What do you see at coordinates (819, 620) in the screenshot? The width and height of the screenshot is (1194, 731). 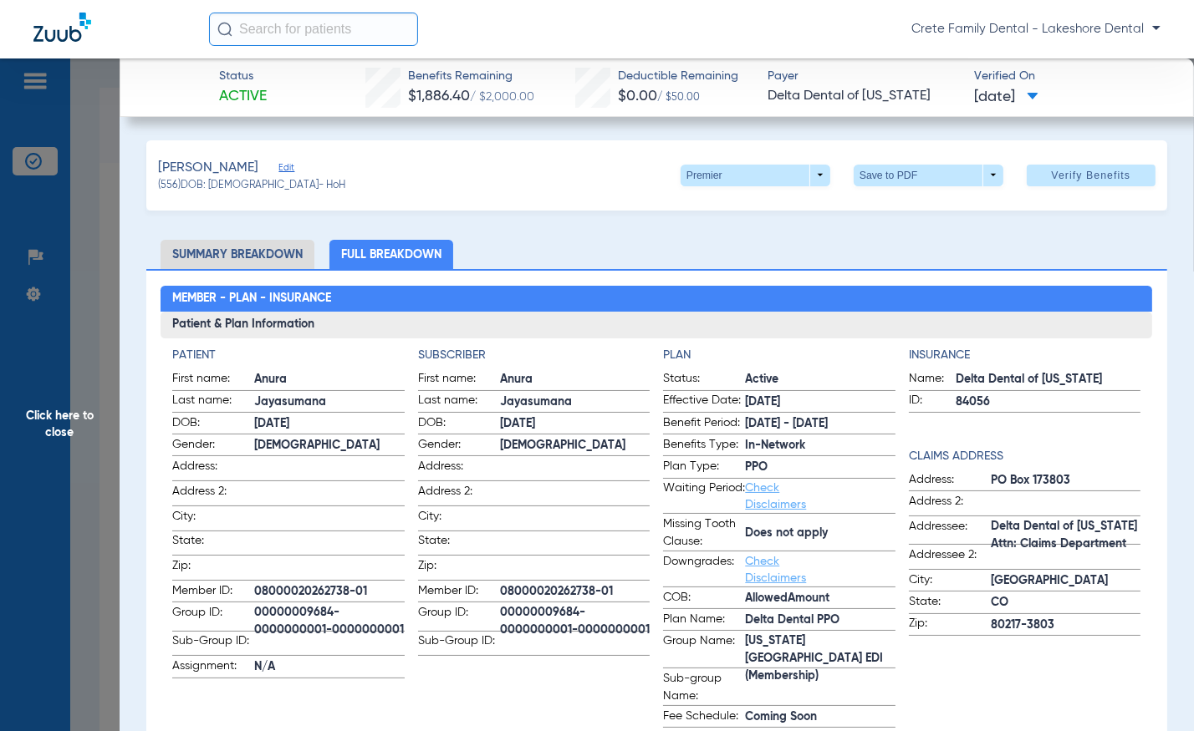 I see `span: Delta Dental PPO` at bounding box center [819, 620].